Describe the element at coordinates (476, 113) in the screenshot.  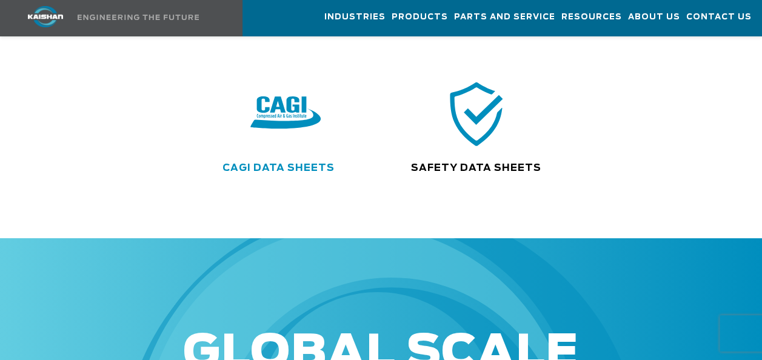
I see `div: safety icon` at that location.